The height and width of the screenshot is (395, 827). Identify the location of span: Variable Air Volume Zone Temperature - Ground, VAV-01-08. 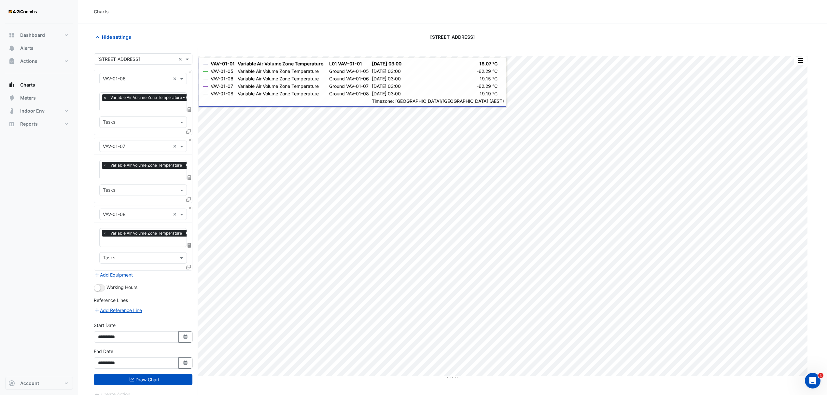
(183, 233).